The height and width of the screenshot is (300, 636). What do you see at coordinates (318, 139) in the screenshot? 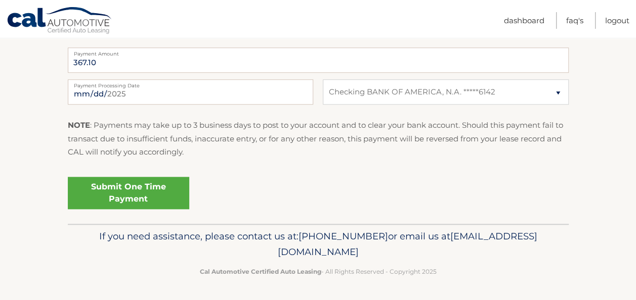
I see `p: : Payments may take up to 3 business days to post to your account and to clear your bank account....` at bounding box center [318, 139].